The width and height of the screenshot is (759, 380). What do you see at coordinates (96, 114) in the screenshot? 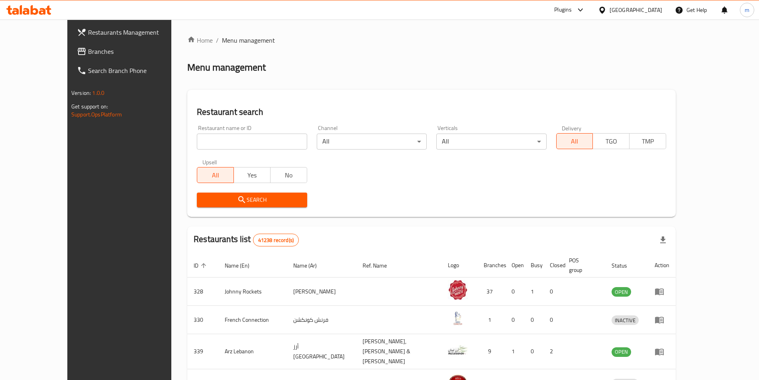
I see `a: Support.OpsPlatform` at bounding box center [96, 114].